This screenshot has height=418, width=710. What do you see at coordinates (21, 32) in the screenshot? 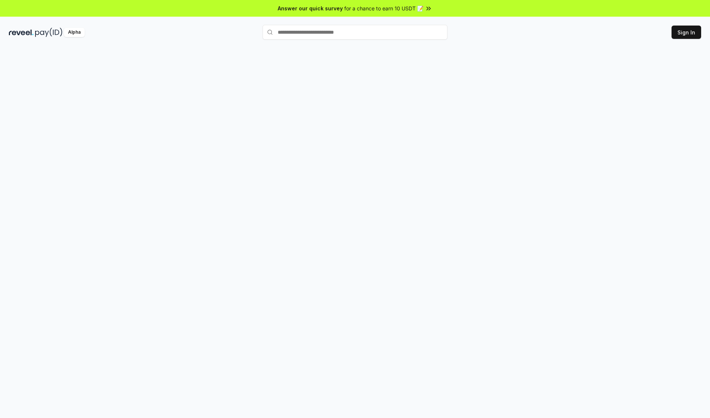
I see `img: reveel_dark` at bounding box center [21, 32].